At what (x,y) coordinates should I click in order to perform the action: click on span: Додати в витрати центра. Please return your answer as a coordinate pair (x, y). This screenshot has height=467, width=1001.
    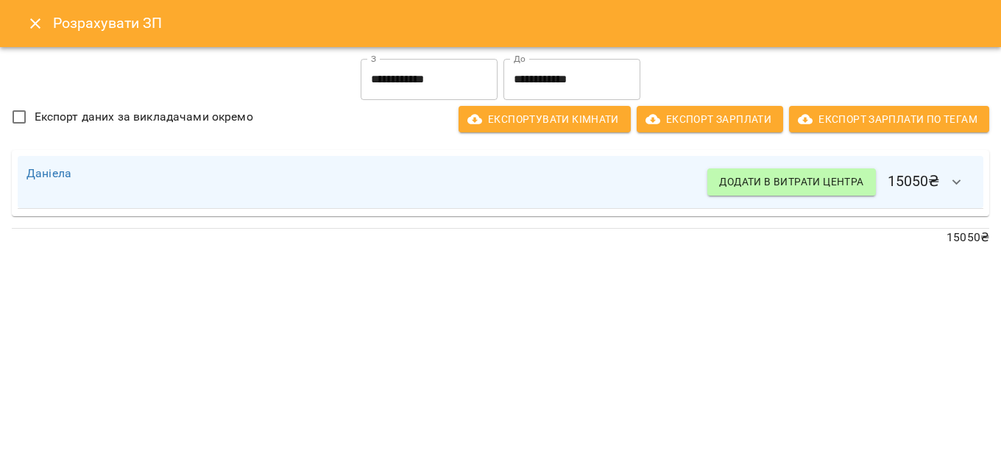
    Looking at the image, I should click on (791, 182).